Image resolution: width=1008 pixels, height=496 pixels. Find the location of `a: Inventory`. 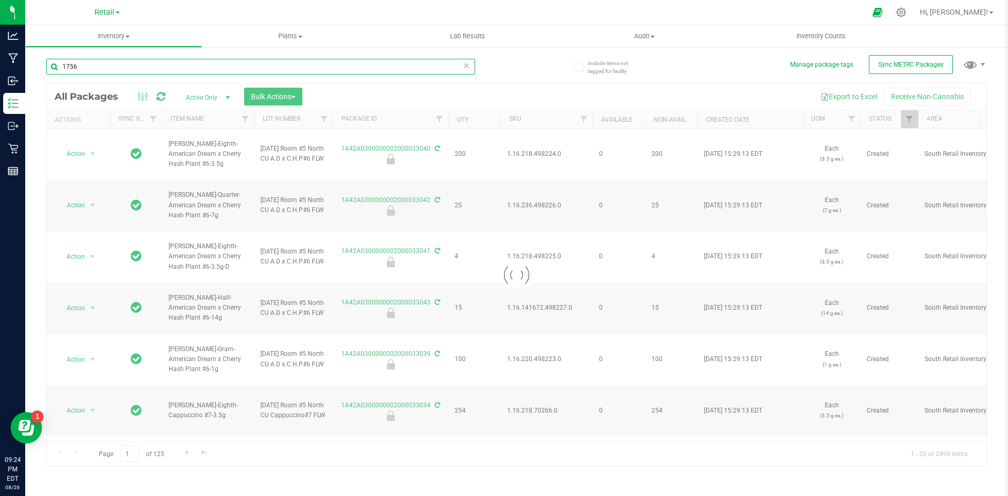

a: Inventory is located at coordinates (113, 36).